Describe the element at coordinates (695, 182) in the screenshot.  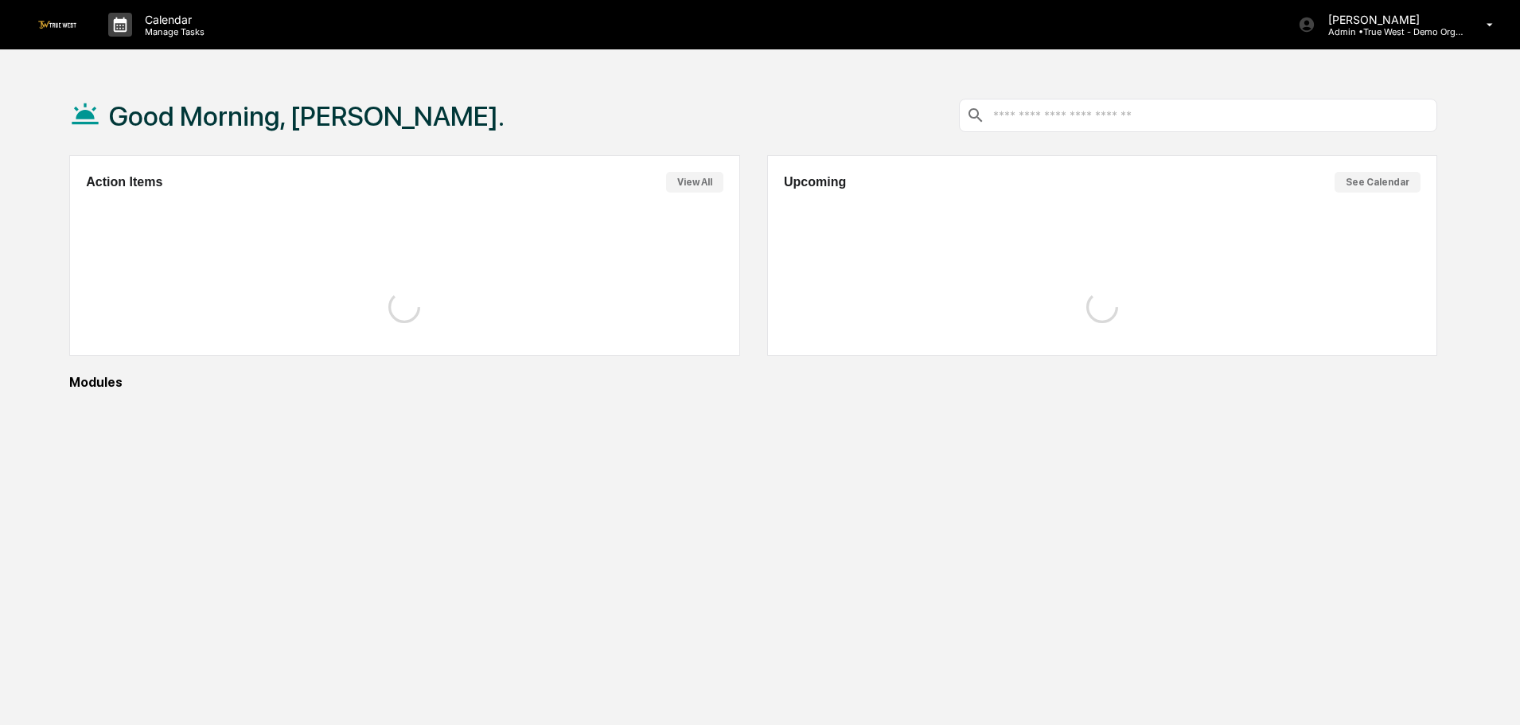
I see `a: View All` at that location.